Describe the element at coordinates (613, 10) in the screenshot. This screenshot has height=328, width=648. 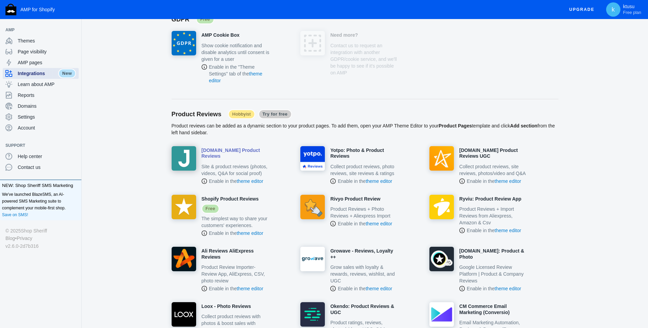
I see `span: k` at that location.